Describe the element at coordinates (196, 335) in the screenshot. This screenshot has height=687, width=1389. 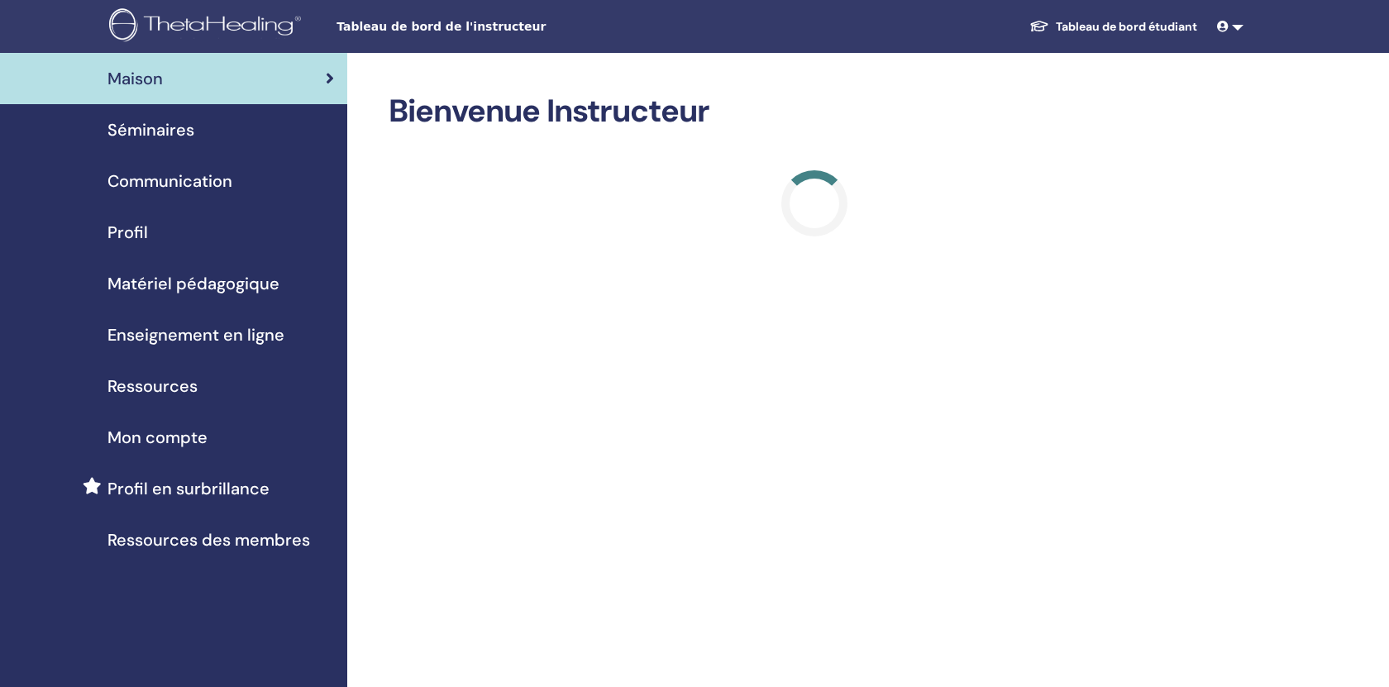
I see `span: Enseignement en ligne` at that location.